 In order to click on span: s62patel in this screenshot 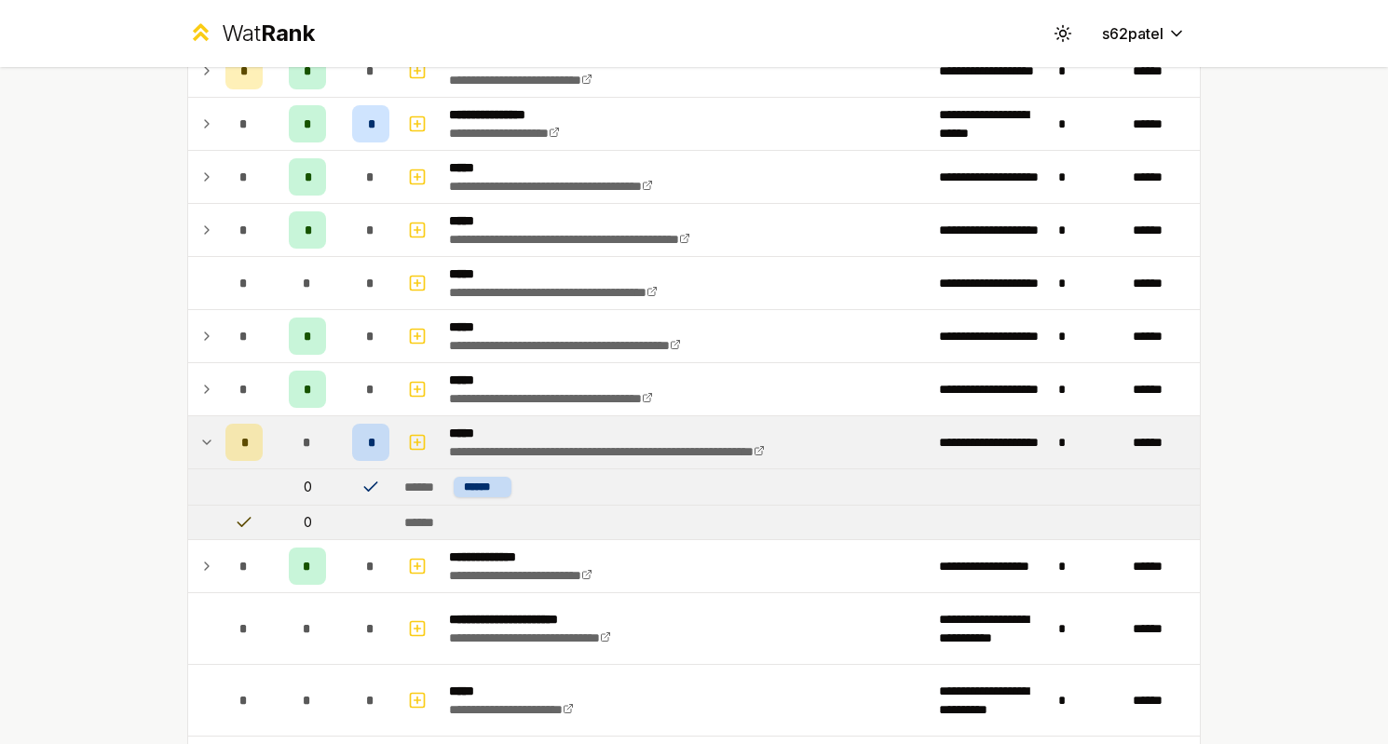, I will do `click(1133, 34)`.